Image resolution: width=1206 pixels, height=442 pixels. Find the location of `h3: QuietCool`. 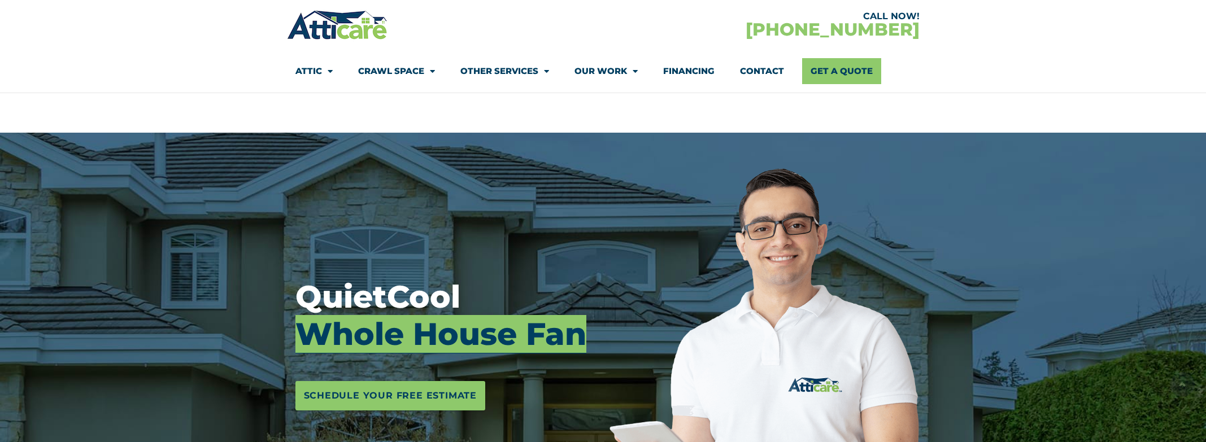

h3: QuietCool is located at coordinates (449, 316).